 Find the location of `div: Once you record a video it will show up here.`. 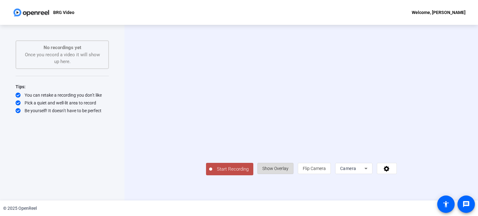

div: Once you record a video it will show up here. is located at coordinates (62, 55).